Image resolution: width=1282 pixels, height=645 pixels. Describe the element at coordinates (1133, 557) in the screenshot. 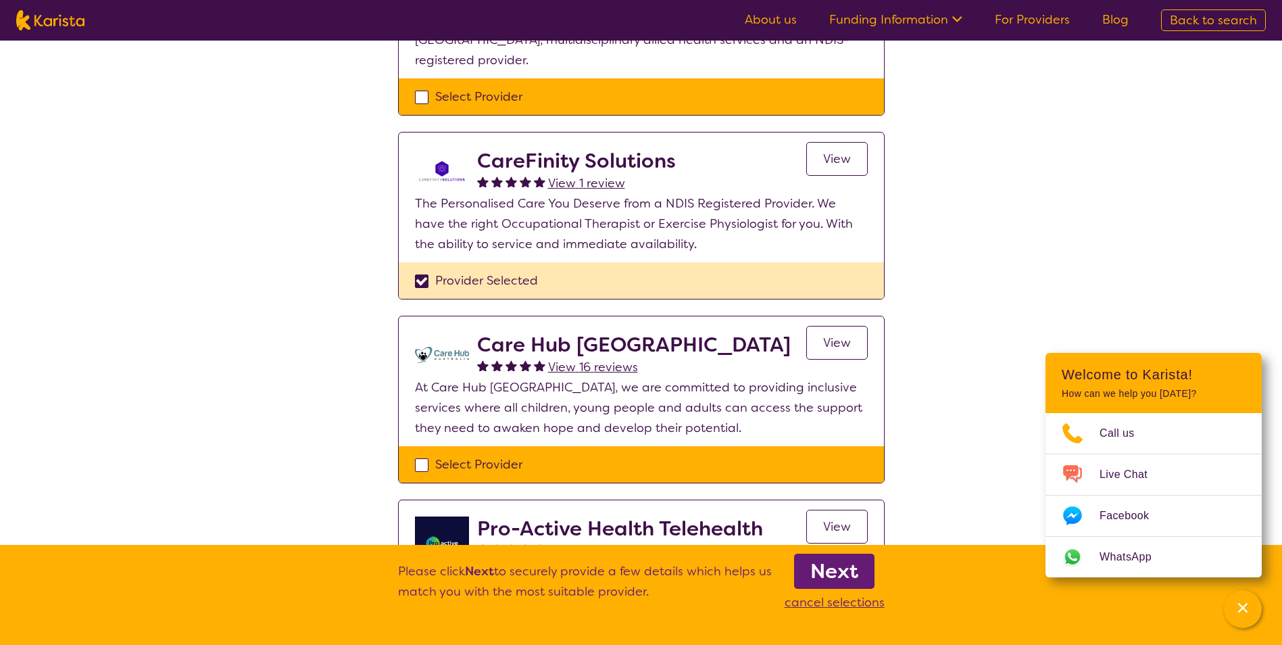

I see `span: WhatsApp` at that location.